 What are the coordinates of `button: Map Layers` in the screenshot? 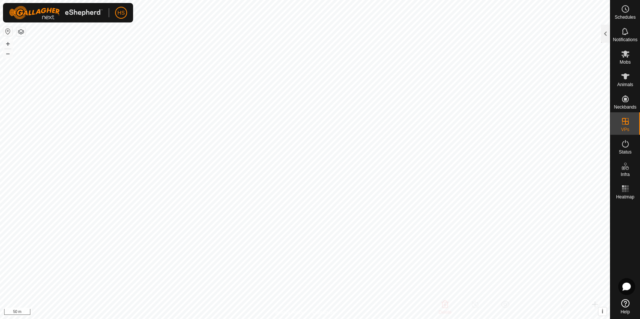 It's located at (21, 32).